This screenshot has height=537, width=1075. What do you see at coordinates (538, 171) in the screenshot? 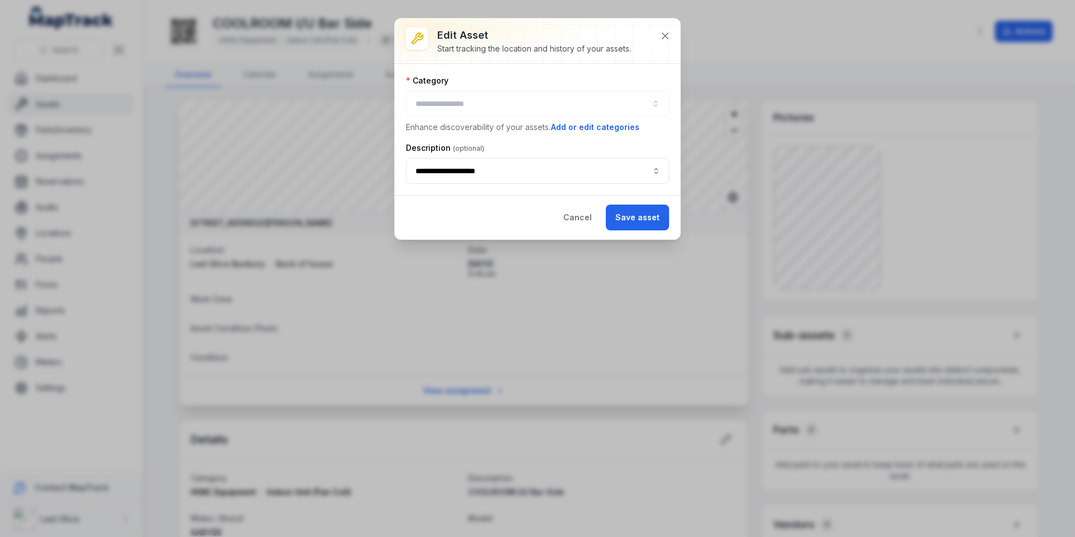
I see `input: asset-edit:description-label` at bounding box center [538, 171].